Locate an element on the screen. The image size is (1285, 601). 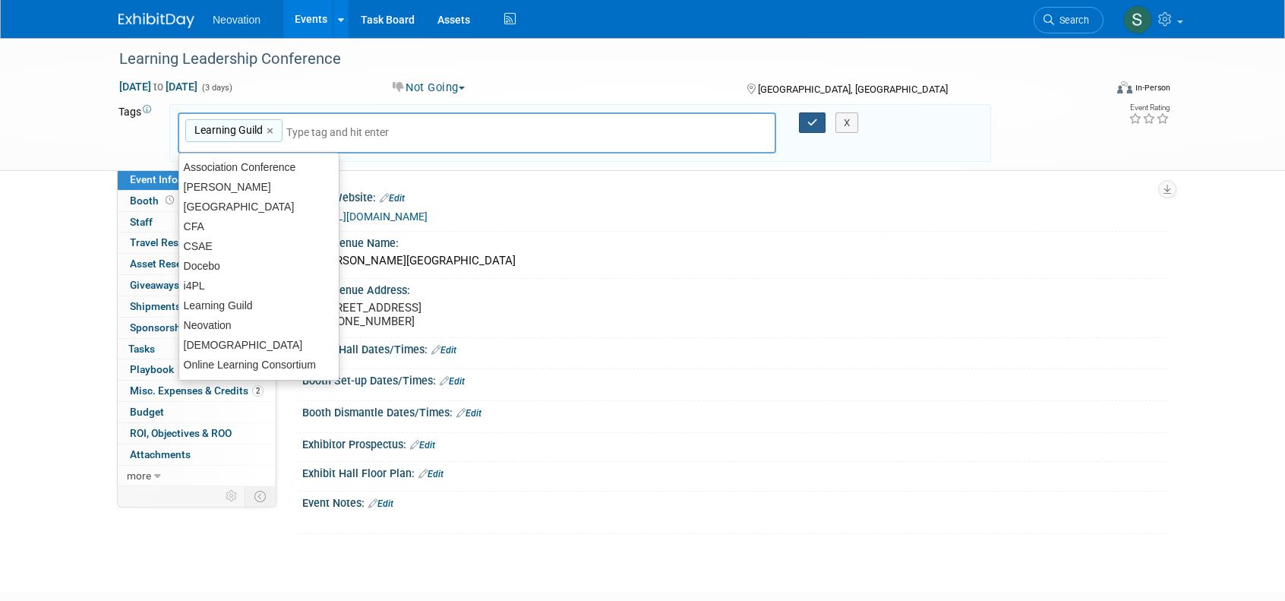
div: Event Venue Address: is located at coordinates (735, 288).